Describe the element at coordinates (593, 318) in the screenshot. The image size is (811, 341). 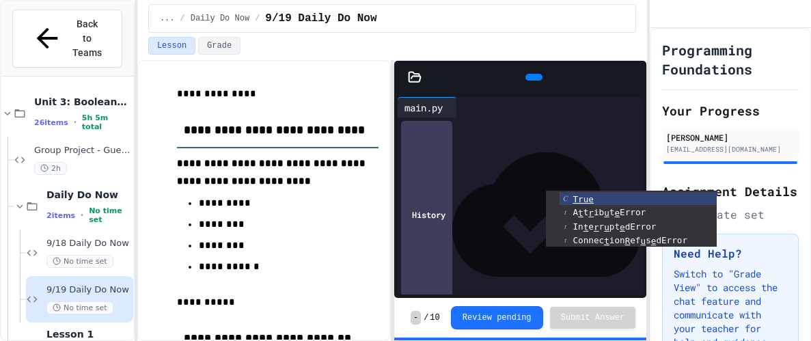
I see `button: Submit Answer` at that location.